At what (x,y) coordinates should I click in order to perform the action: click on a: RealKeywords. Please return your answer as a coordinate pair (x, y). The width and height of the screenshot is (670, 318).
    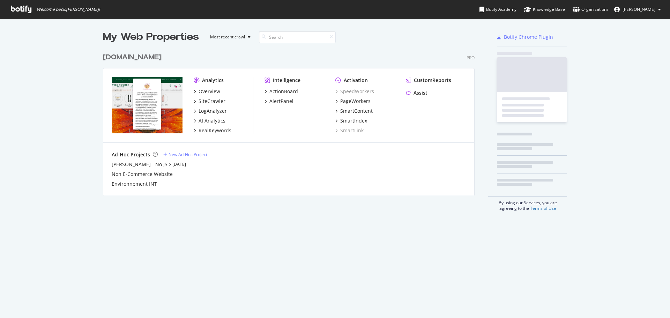
    Looking at the image, I should click on (213, 131).